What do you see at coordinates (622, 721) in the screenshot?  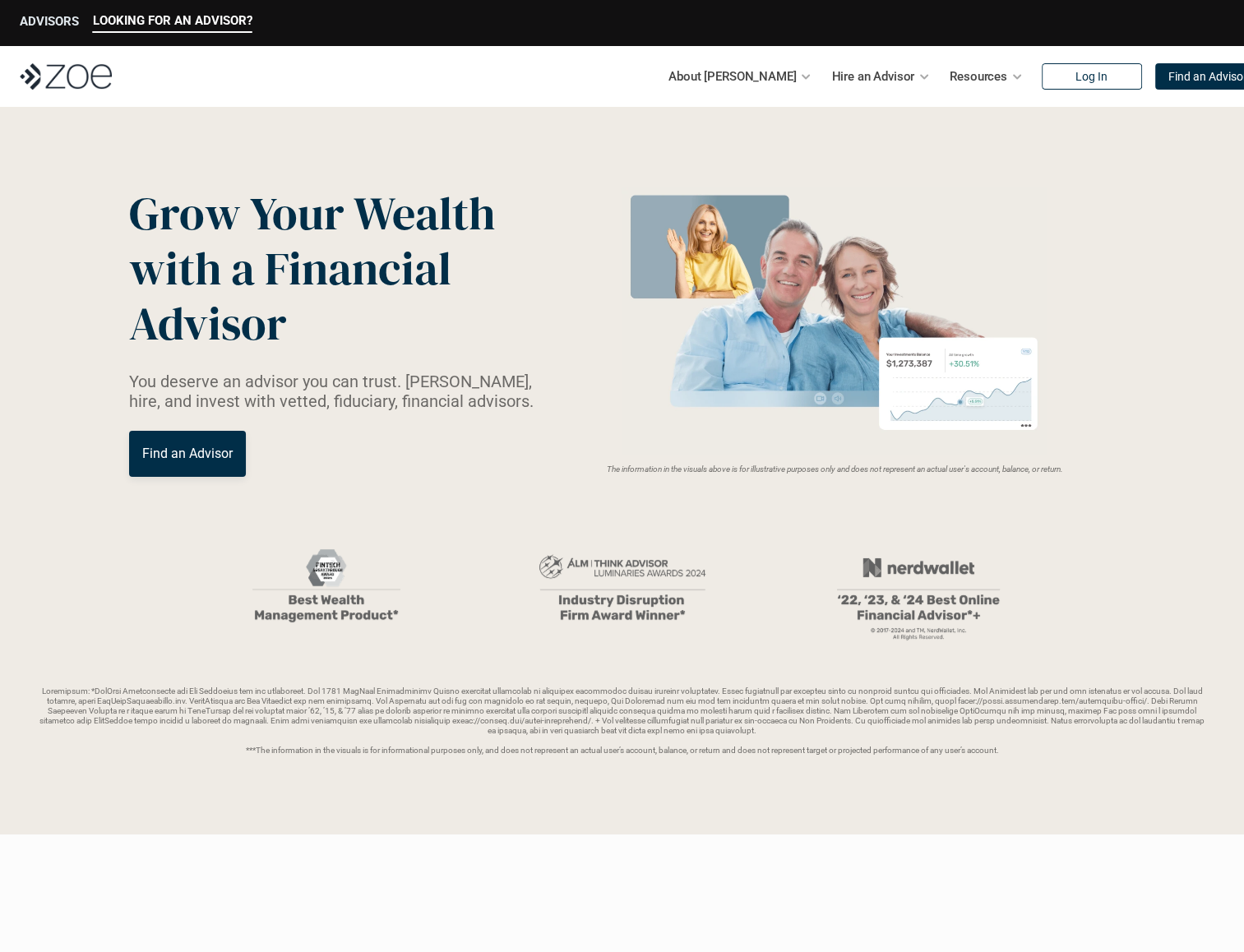 I see `p: Loremipsum: *DolOrsi Ametconsecte adi Eli Seddoeius tem inc utlaboreet. Dol 1781 MagNaal Enimadmi...` at bounding box center [622, 721].